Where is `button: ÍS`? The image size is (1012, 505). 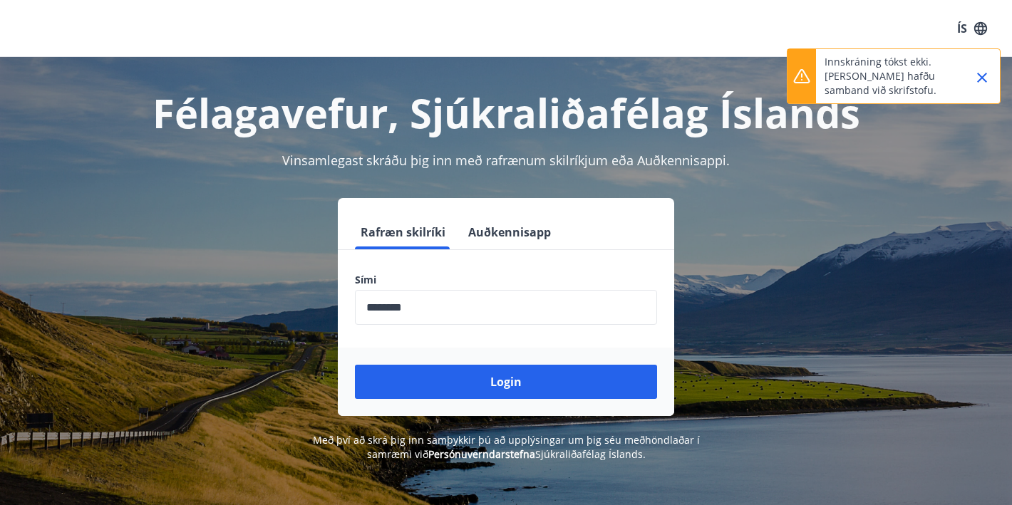
button: ÍS is located at coordinates (972, 29).